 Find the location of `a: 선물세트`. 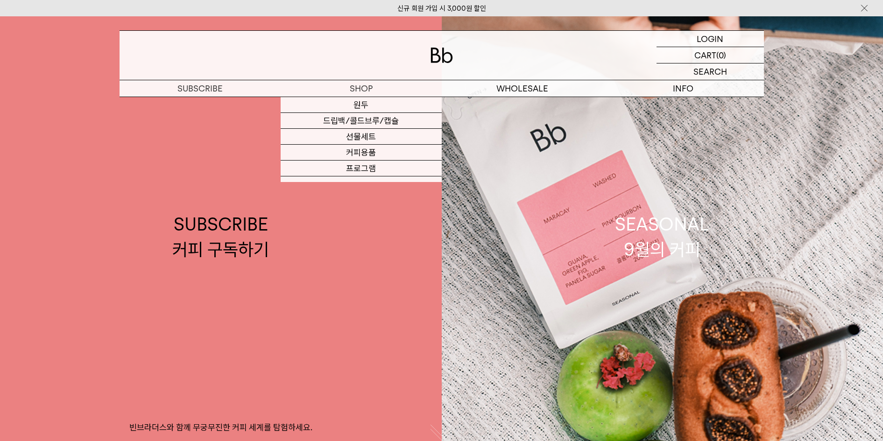

a: 선물세트 is located at coordinates (361, 137).